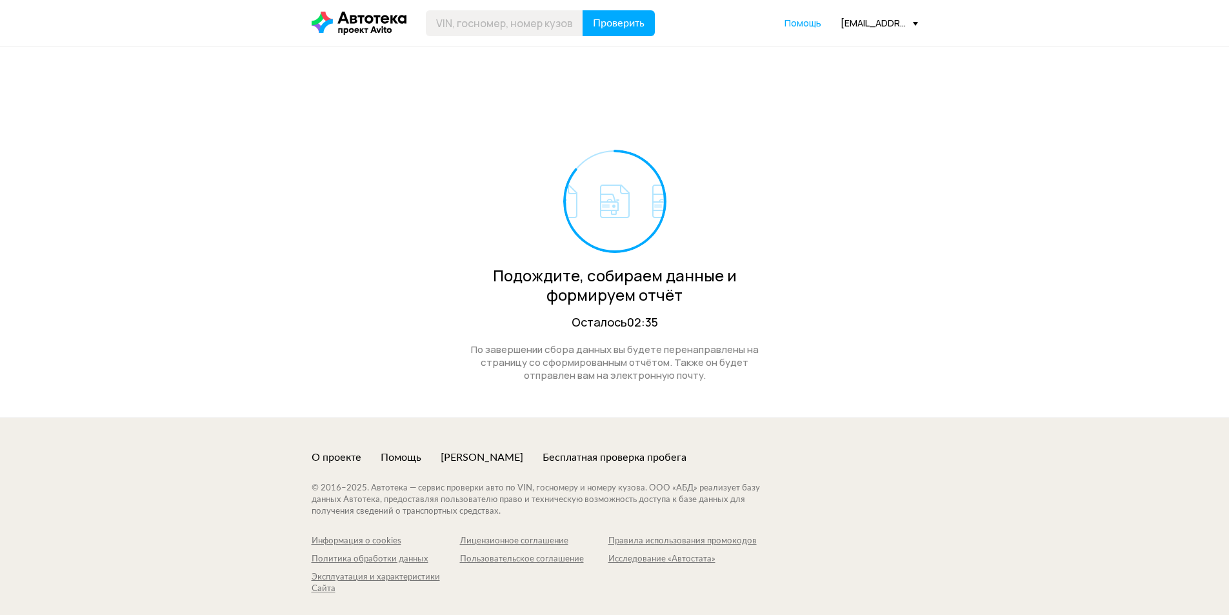 This screenshot has height=615, width=1229. Describe the element at coordinates (615, 285) in the screenshot. I see `div: Подождите, собираем данные и формируем отчёт` at that location.